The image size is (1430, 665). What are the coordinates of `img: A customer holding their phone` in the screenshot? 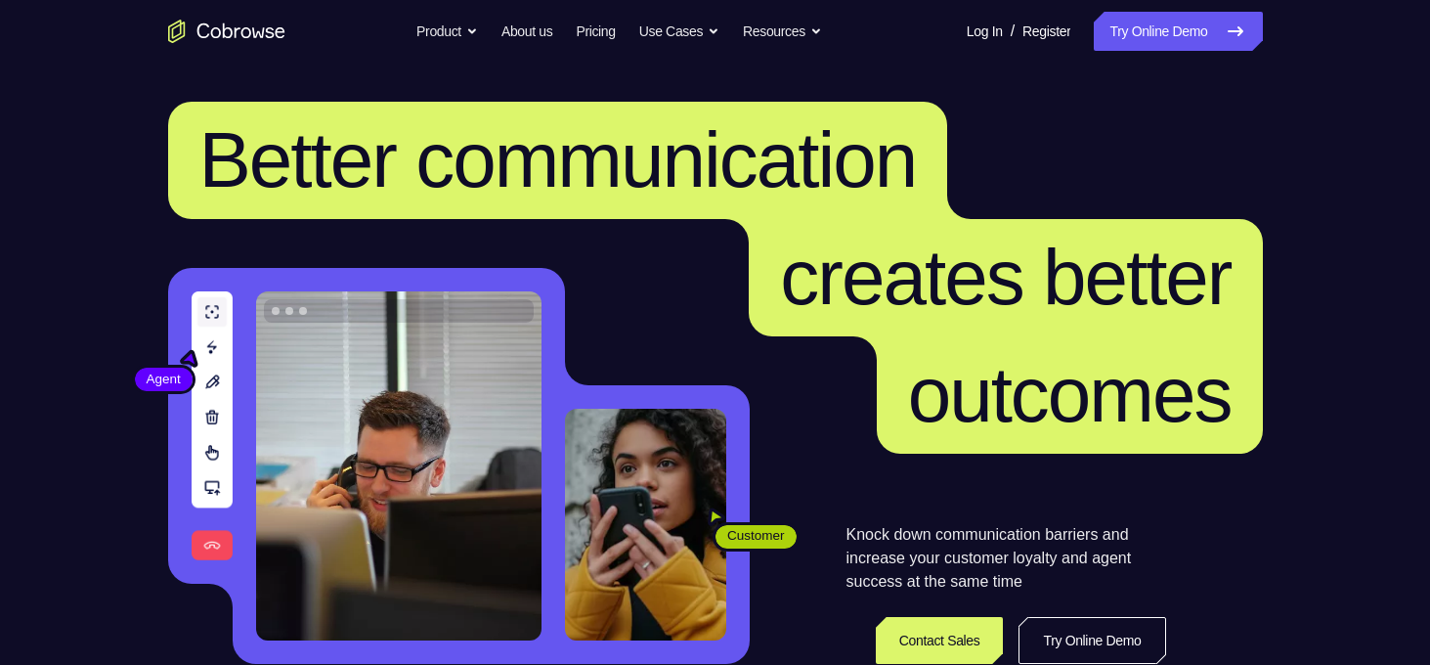 It's located at (645, 524).